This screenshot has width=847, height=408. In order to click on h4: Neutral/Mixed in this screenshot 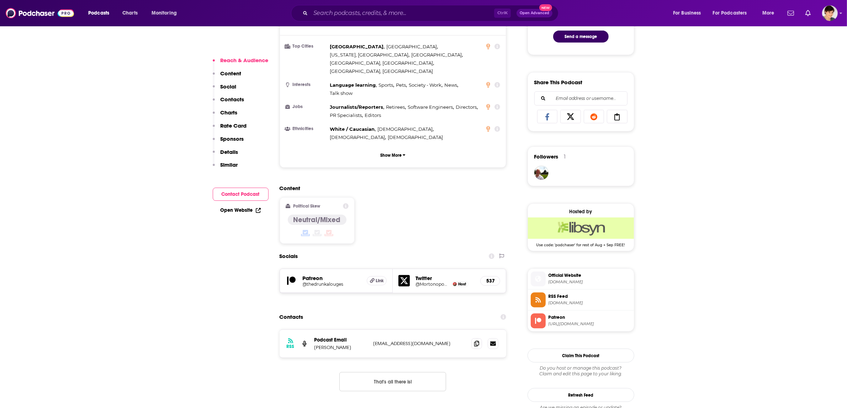, I will do `click(317, 220)`.